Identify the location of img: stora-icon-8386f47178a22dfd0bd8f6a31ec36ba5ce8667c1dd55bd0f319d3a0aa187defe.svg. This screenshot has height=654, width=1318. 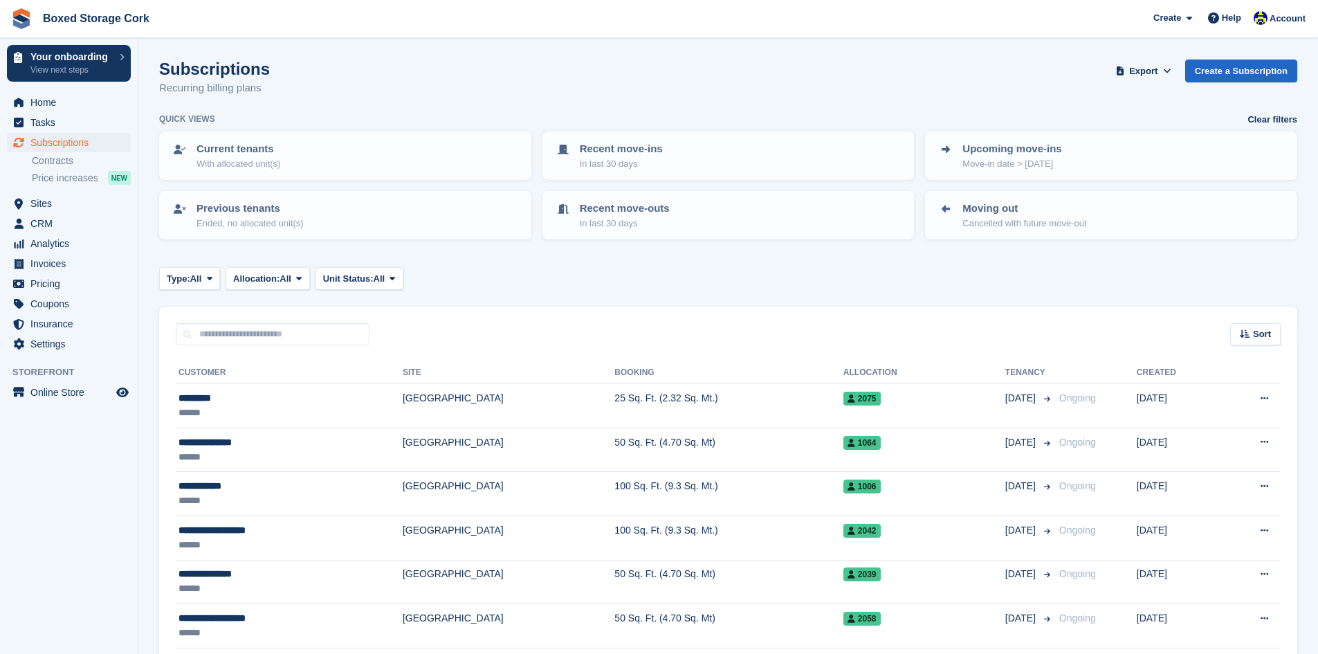
(21, 19).